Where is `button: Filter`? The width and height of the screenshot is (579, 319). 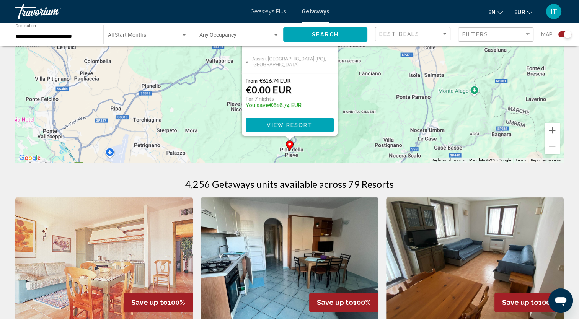
button: Filter is located at coordinates (496, 34).